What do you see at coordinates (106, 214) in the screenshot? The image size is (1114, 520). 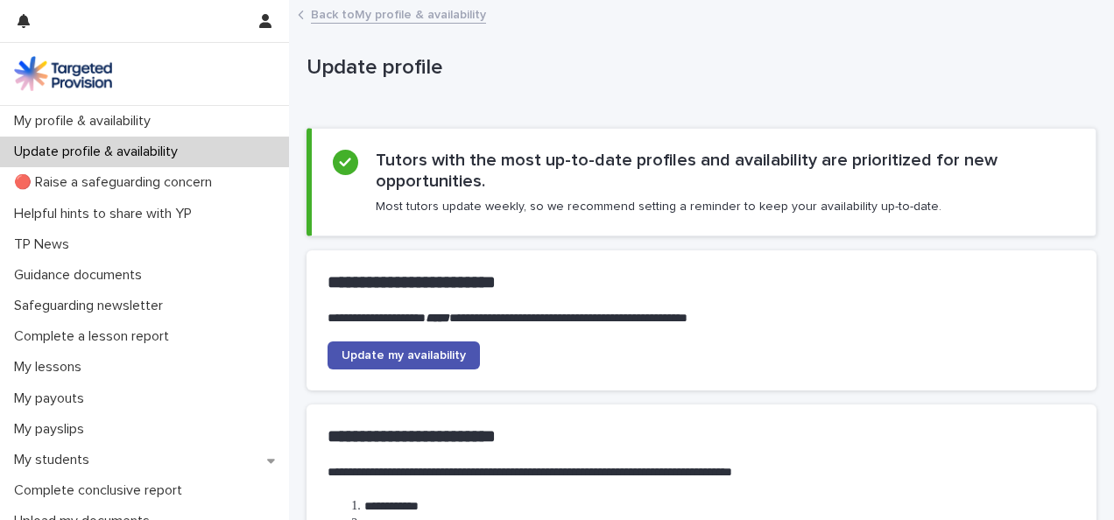 I see `p: Helpful hints to share with YP` at bounding box center [106, 214].